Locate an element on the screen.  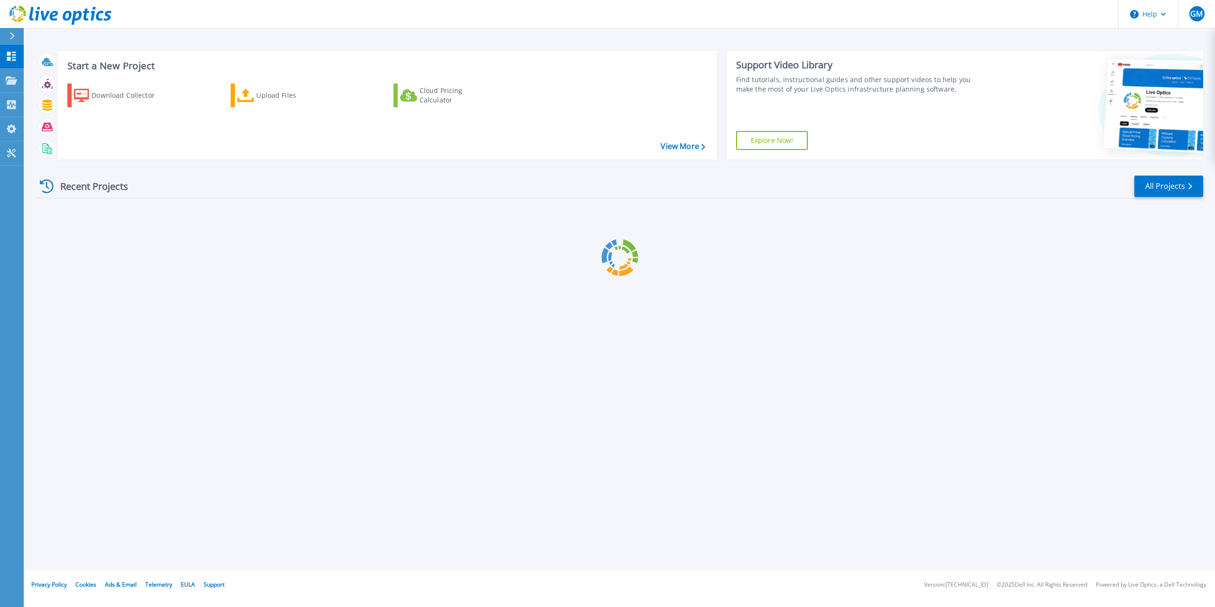
a: Cloud Pricing Calculator is located at coordinates (446, 95).